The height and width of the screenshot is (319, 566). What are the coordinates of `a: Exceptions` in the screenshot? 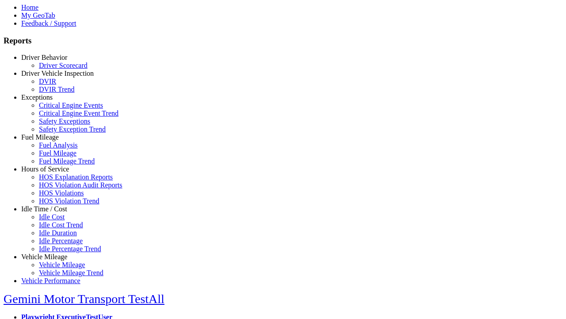 It's located at (37, 97).